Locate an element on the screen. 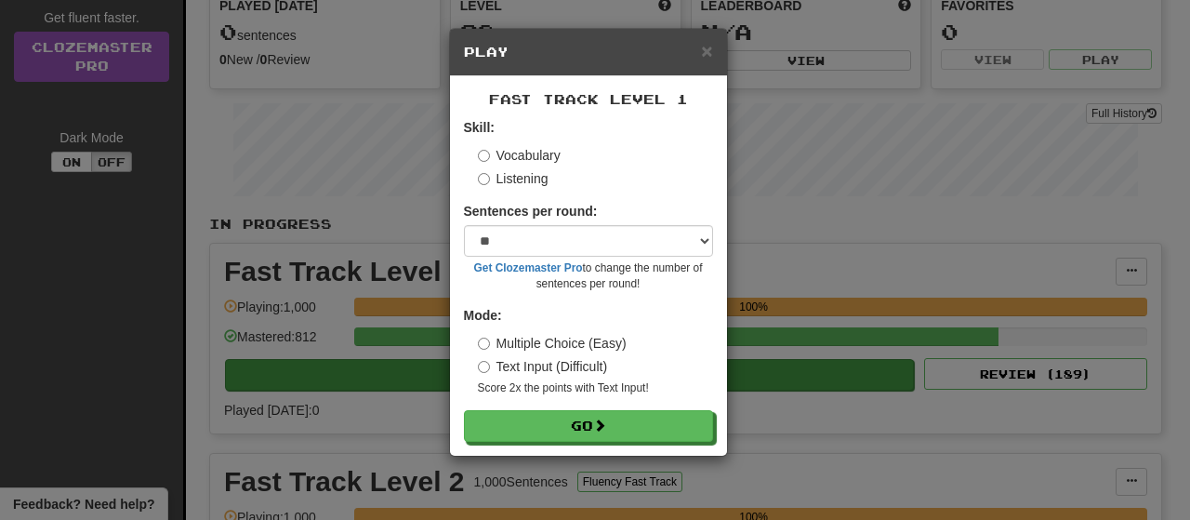  strong: Mode: is located at coordinates (483, 315).